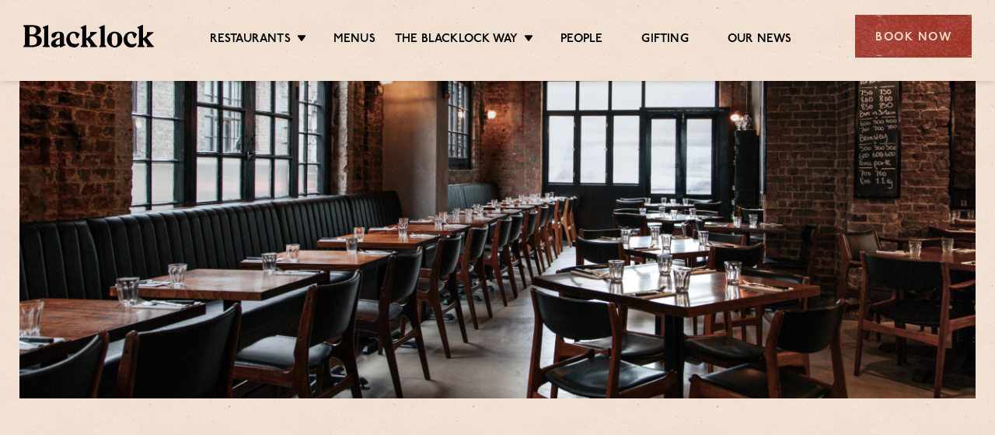 The image size is (995, 435). Describe the element at coordinates (456, 40) in the screenshot. I see `a: The Blacklock Way` at that location.